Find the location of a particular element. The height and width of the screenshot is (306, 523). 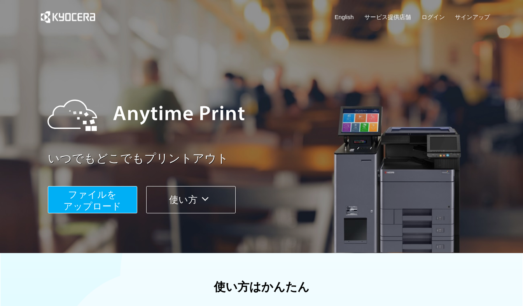

a: サービス提供店舗 is located at coordinates (388, 17).